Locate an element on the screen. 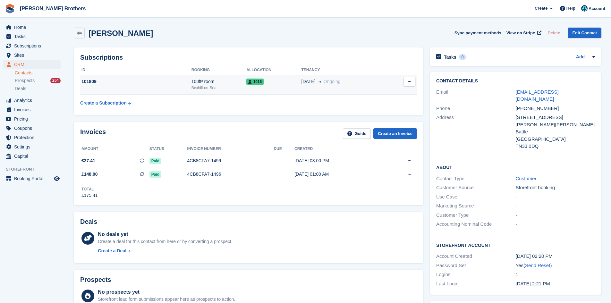  div: Password Set is located at coordinates (475, 265).